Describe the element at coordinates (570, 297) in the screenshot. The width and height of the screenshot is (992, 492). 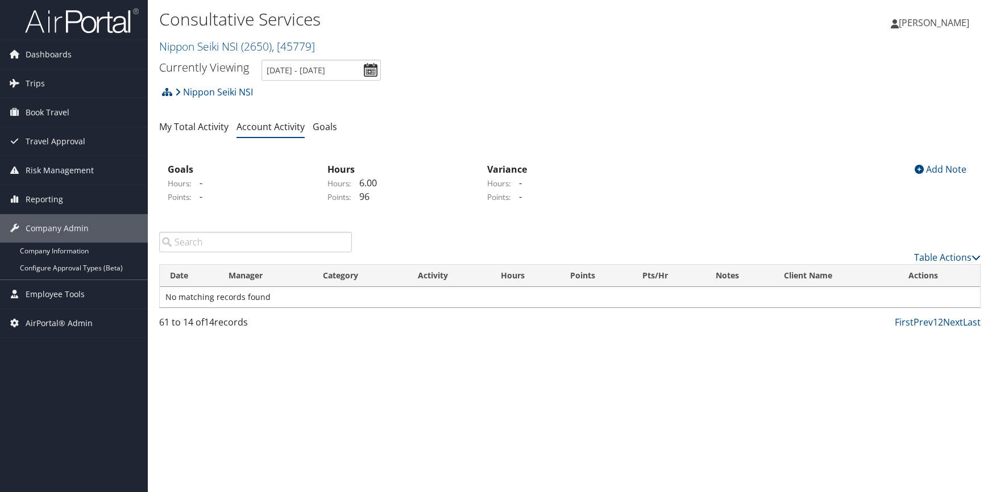
I see `td: No matching records found` at that location.